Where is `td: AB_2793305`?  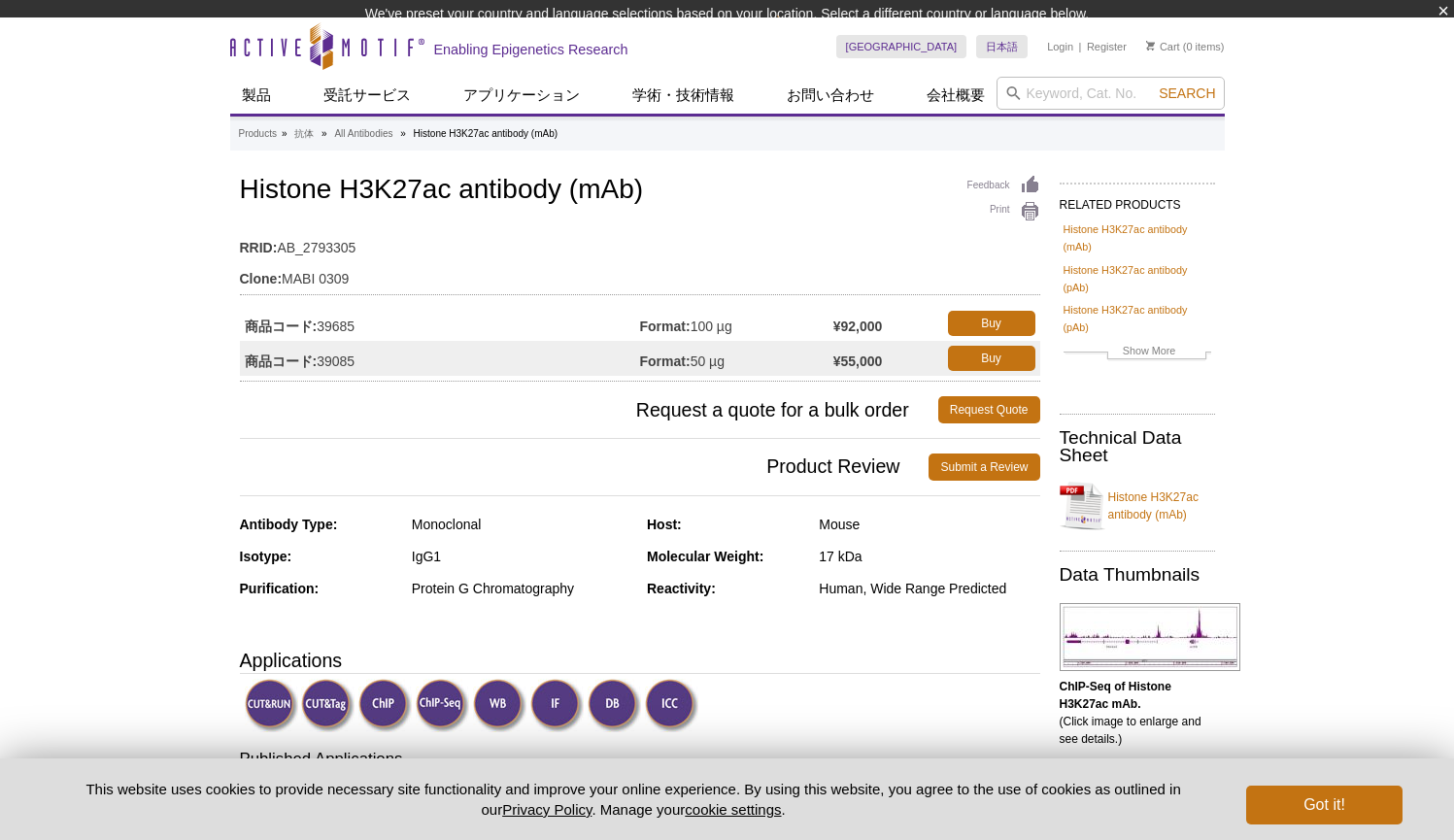
td: AB_2793305 is located at coordinates (640, 243).